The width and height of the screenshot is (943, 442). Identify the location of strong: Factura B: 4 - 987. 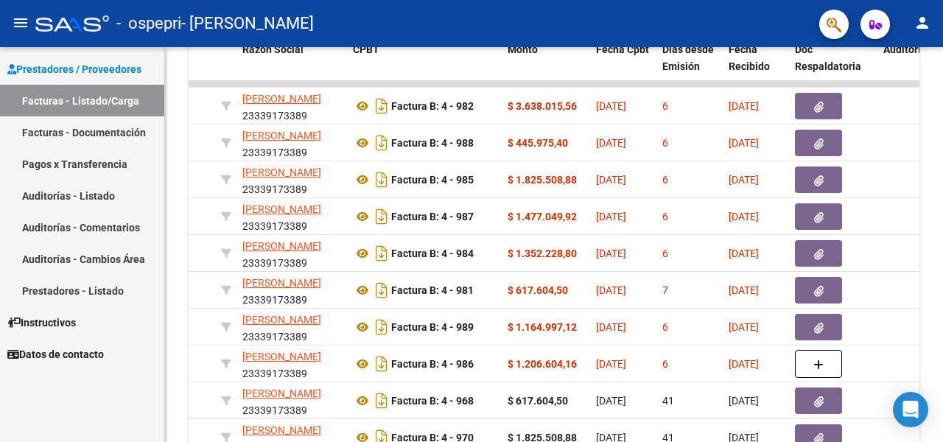
(433, 217).